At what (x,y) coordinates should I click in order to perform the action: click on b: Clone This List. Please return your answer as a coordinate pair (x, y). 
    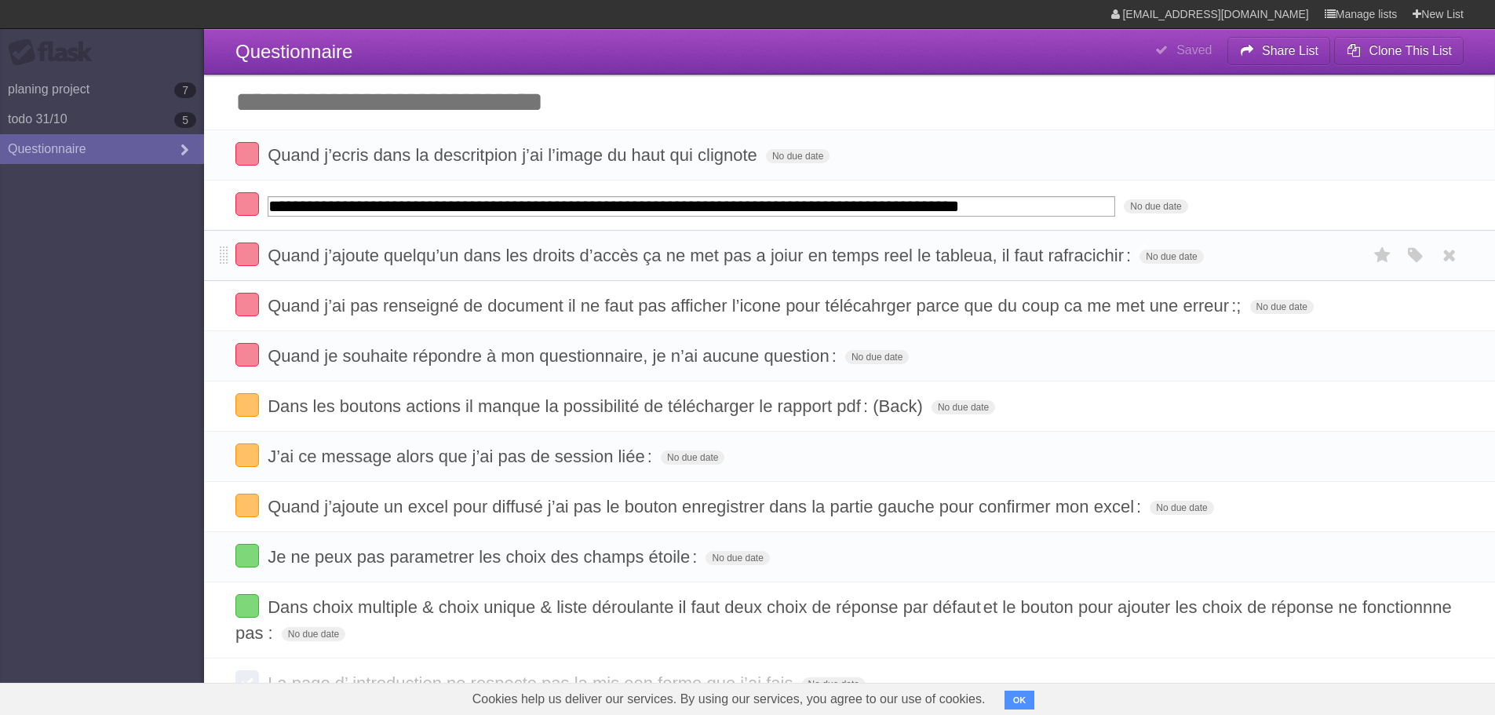
    Looking at the image, I should click on (1410, 50).